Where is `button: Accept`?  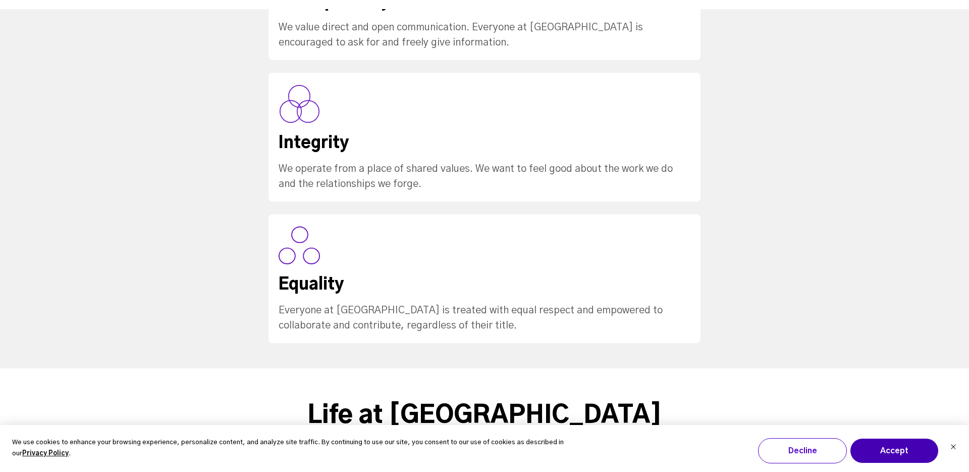
button: Accept is located at coordinates (895, 450).